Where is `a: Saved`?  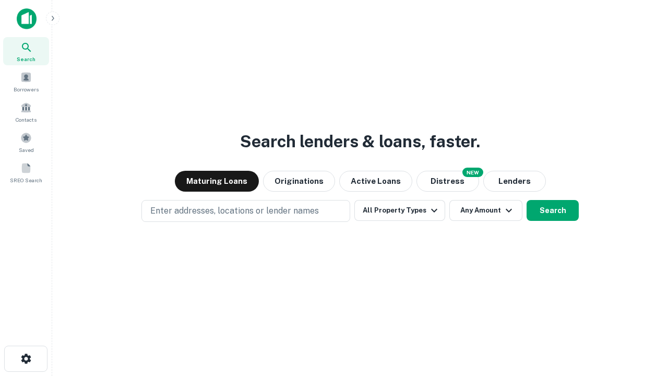
a: Saved is located at coordinates (26, 142).